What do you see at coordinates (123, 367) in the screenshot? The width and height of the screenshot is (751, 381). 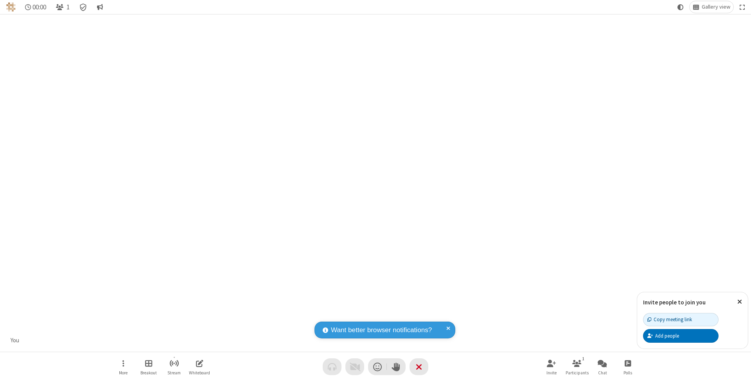 I see `button: Open menu` at bounding box center [123, 367].